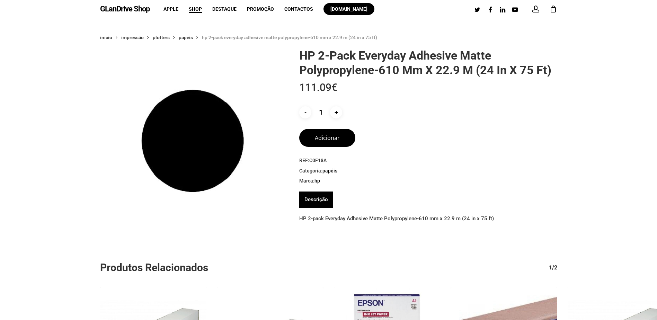  I want to click on div: 1/2, so click(549, 268).